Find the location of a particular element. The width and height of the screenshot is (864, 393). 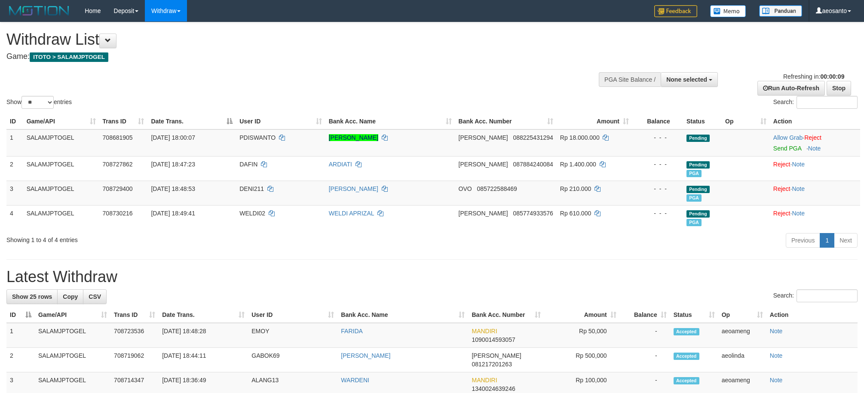

td: 708719062 is located at coordinates (134, 360).